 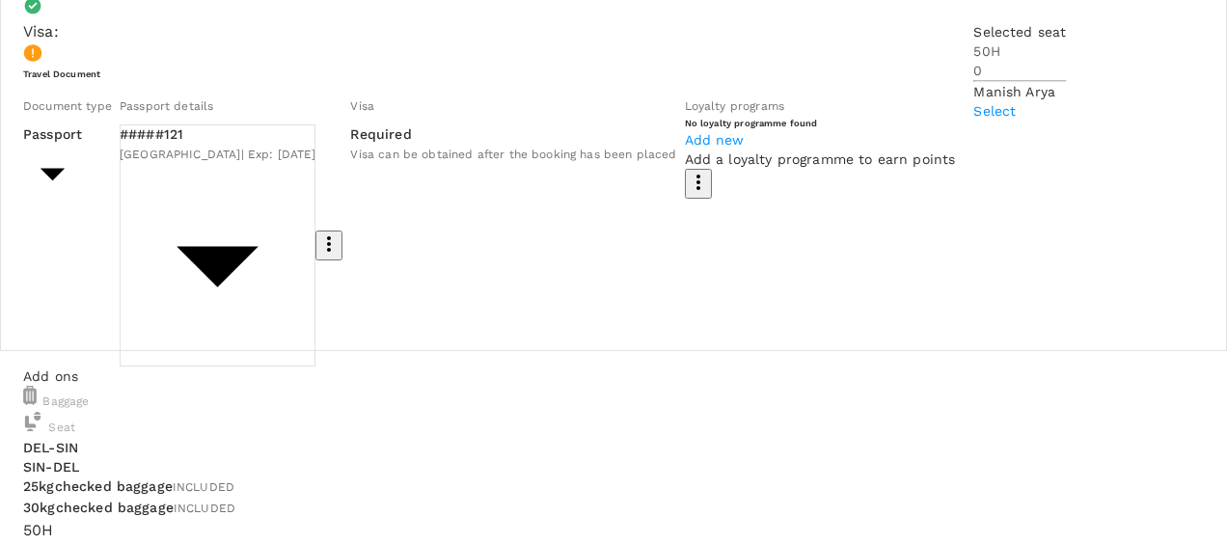 What do you see at coordinates (606, 376) in the screenshot?
I see `p: Add ons` at bounding box center [606, 376].